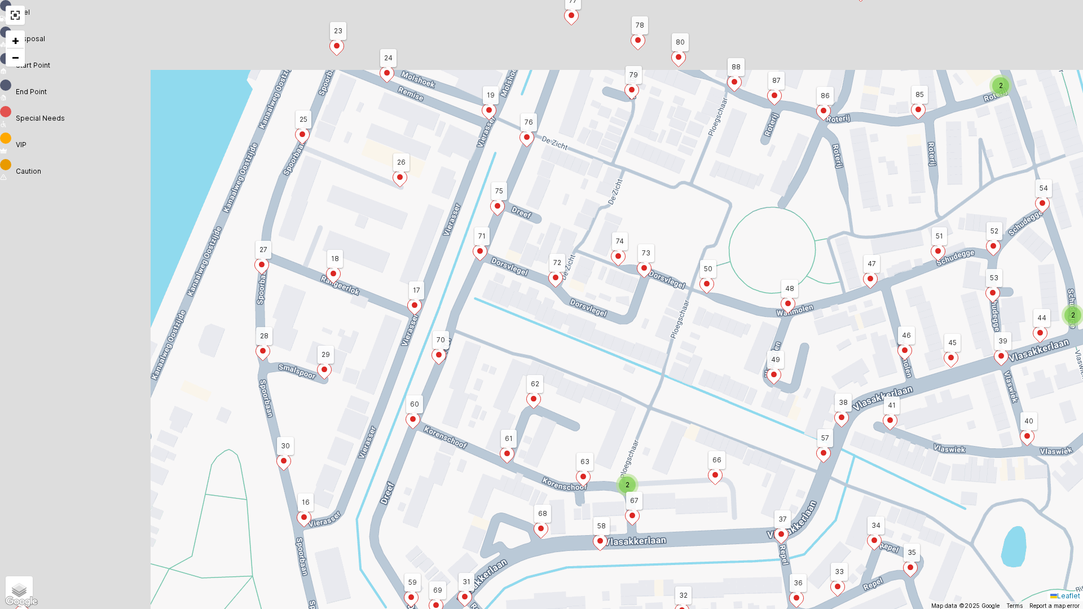 The height and width of the screenshot is (609, 1083). I want to click on span: Map data ©2025 Google, so click(965, 606).